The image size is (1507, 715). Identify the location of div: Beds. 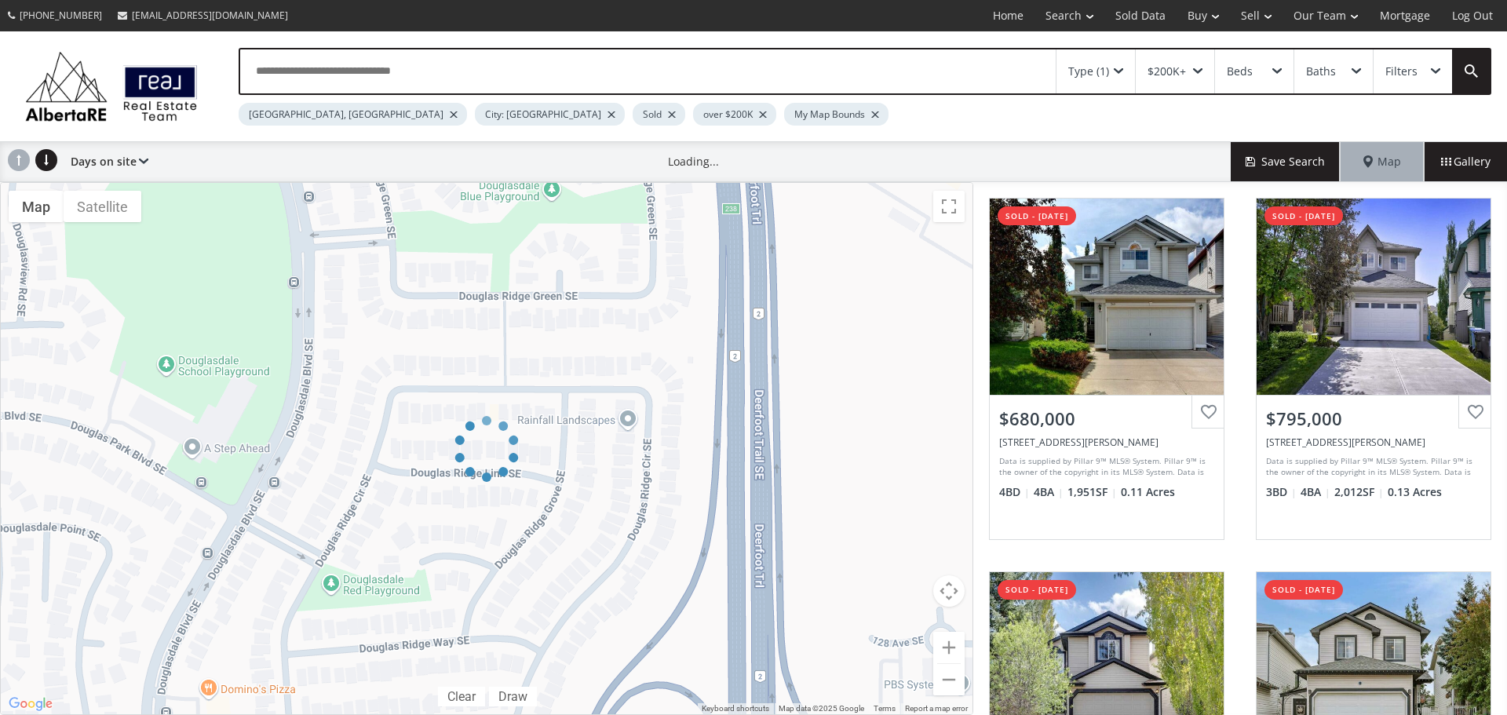
(1240, 71).